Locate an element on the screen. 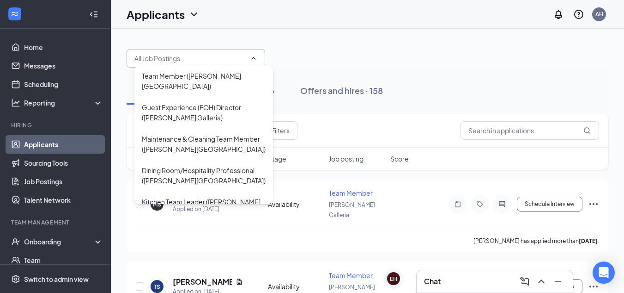 This screenshot has height=293, width=624. h3: Chat is located at coordinates (433, 281).